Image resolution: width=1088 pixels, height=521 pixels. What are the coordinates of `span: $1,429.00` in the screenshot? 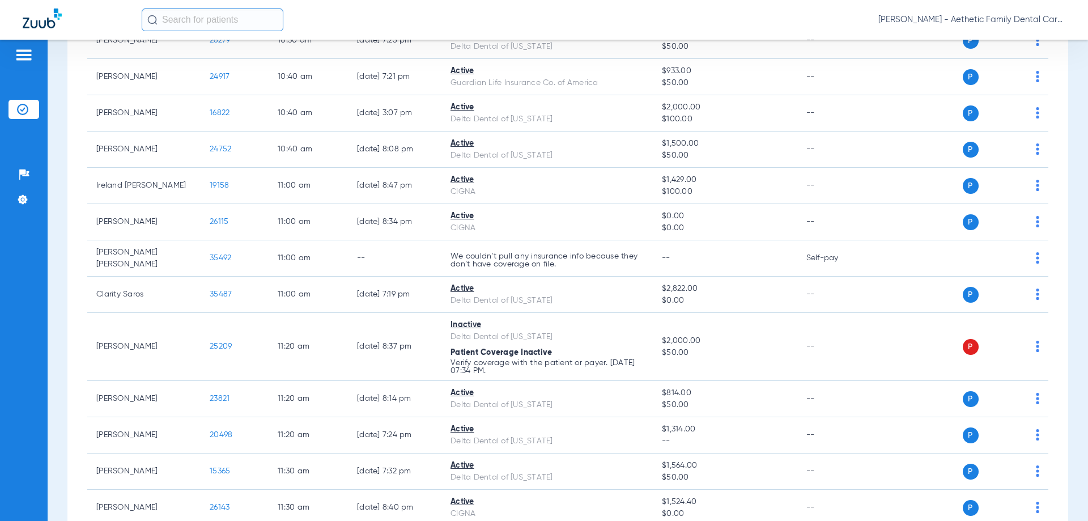 It's located at (725, 180).